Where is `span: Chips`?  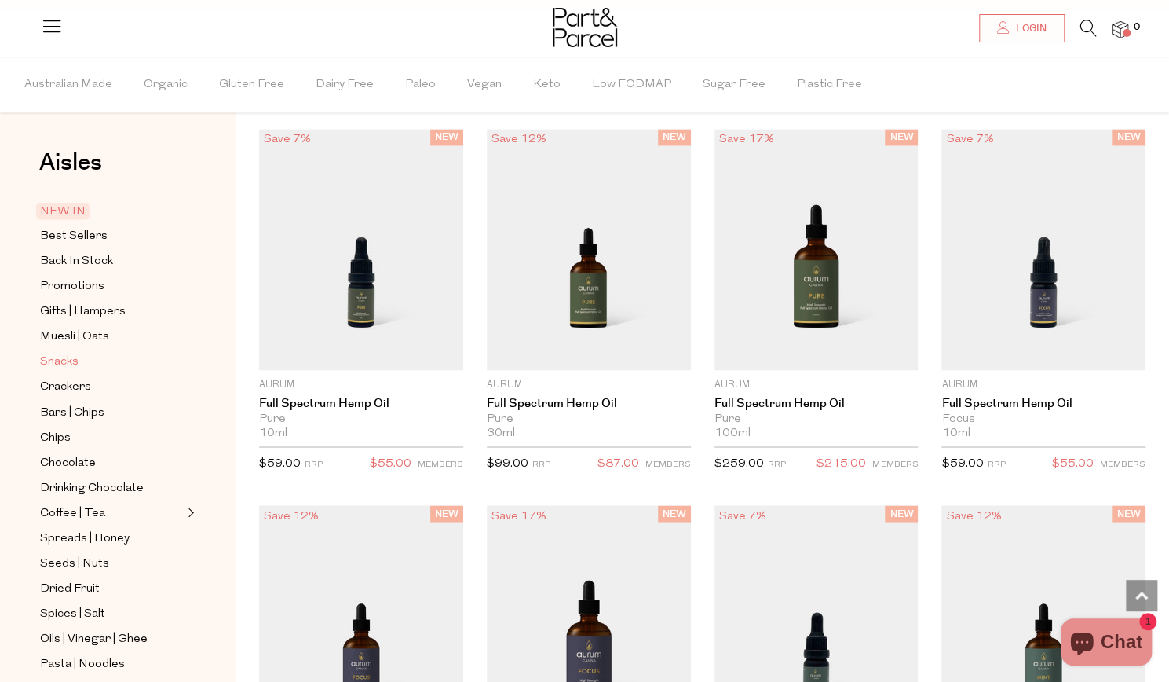
span: Chips is located at coordinates (55, 437).